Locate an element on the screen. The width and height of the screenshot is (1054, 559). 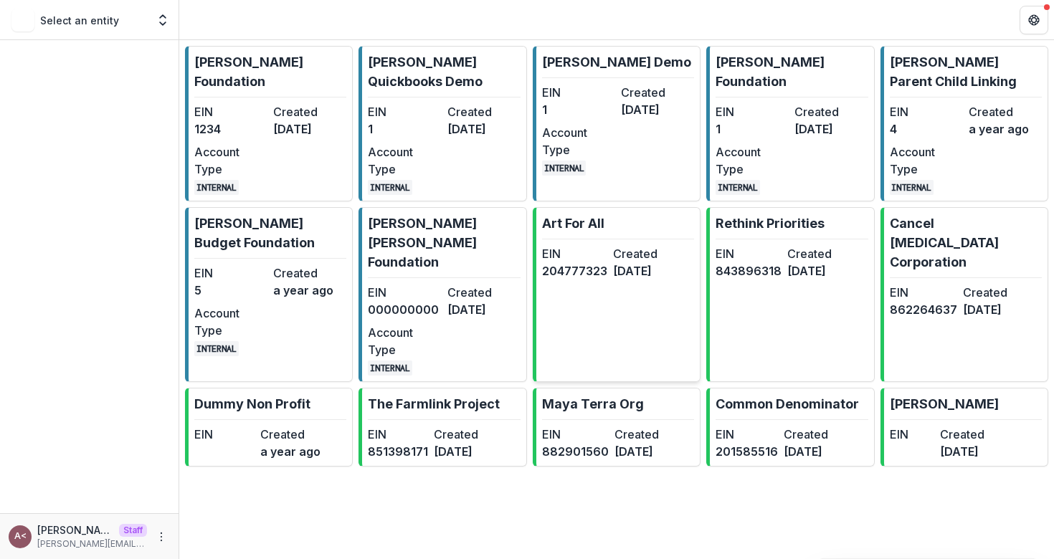
button: More is located at coordinates (161, 537).